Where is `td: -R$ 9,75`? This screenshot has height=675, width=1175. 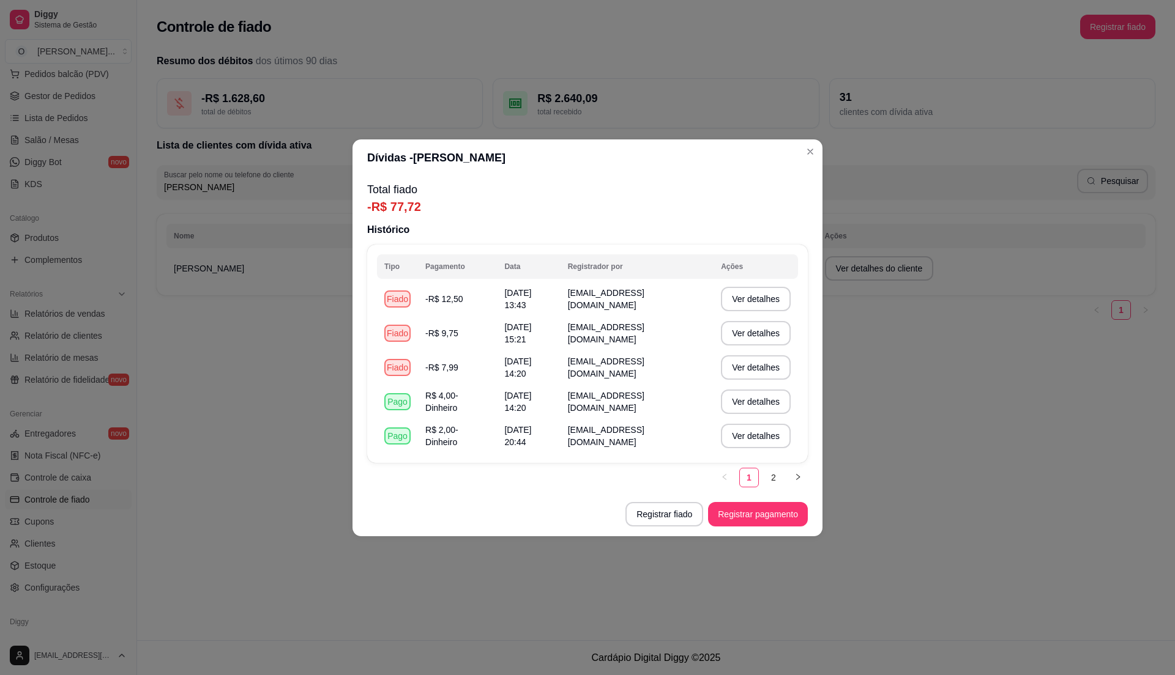 td: -R$ 9,75 is located at coordinates (457, 333).